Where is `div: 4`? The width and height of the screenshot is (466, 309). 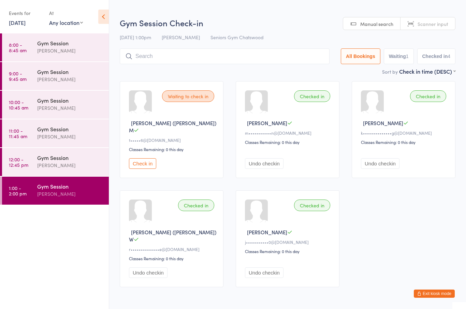 div: 4 is located at coordinates (449, 56).